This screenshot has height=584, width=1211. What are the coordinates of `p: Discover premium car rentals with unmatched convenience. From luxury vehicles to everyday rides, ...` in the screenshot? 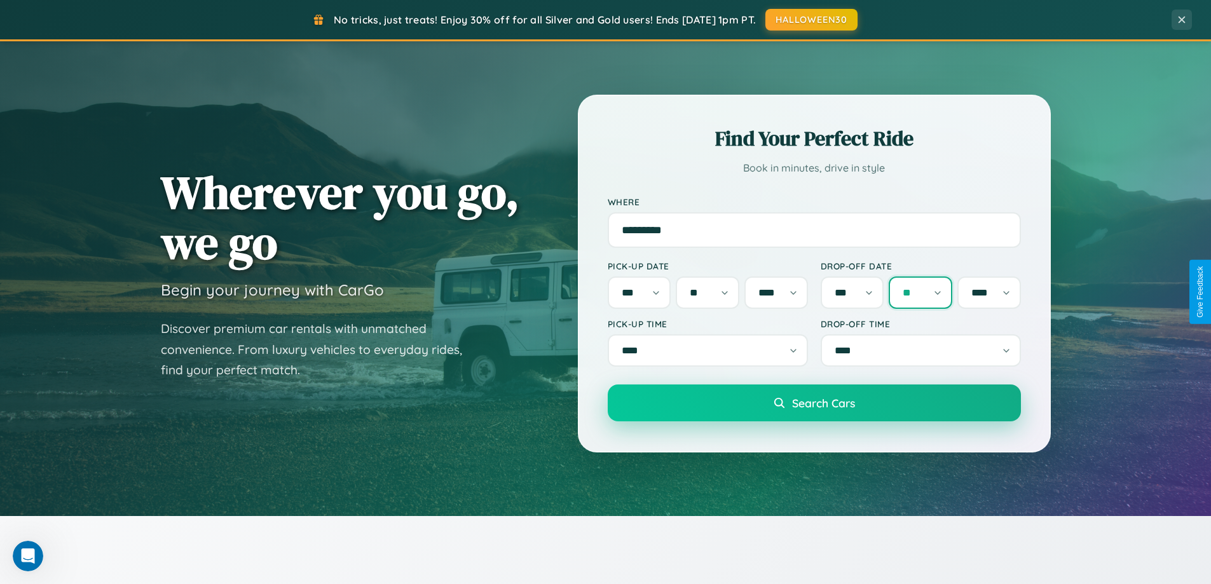 It's located at (320, 350).